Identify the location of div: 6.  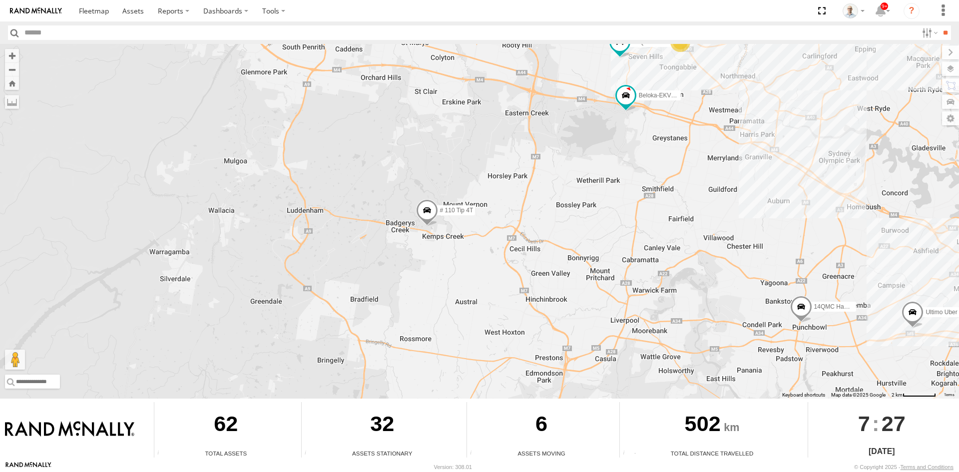
(541, 425).